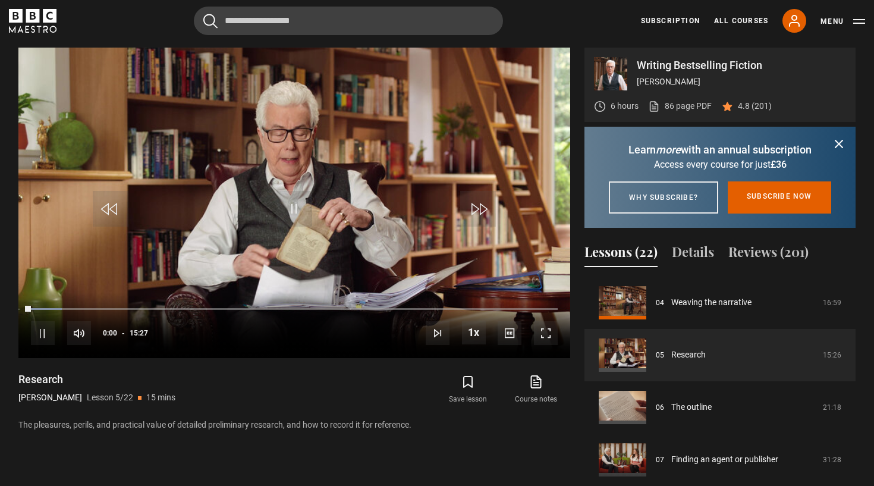 The width and height of the screenshot is (874, 486). I want to click on button: Save lesson, so click(468, 389).